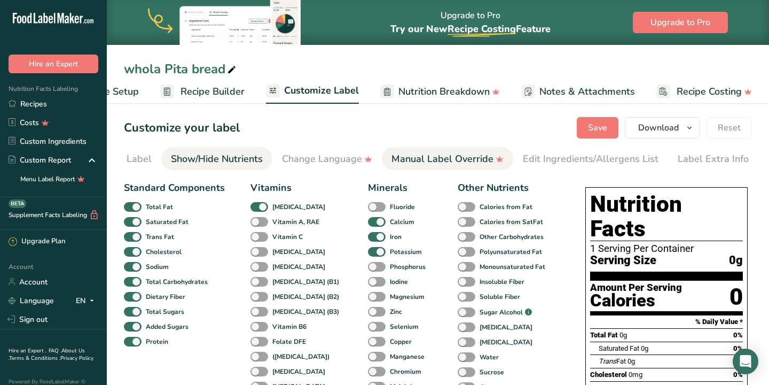 The height and width of the screenshot is (385, 769). Describe the element at coordinates (667, 248) in the screenshot. I see `div: 1 Serving Per Container` at that location.